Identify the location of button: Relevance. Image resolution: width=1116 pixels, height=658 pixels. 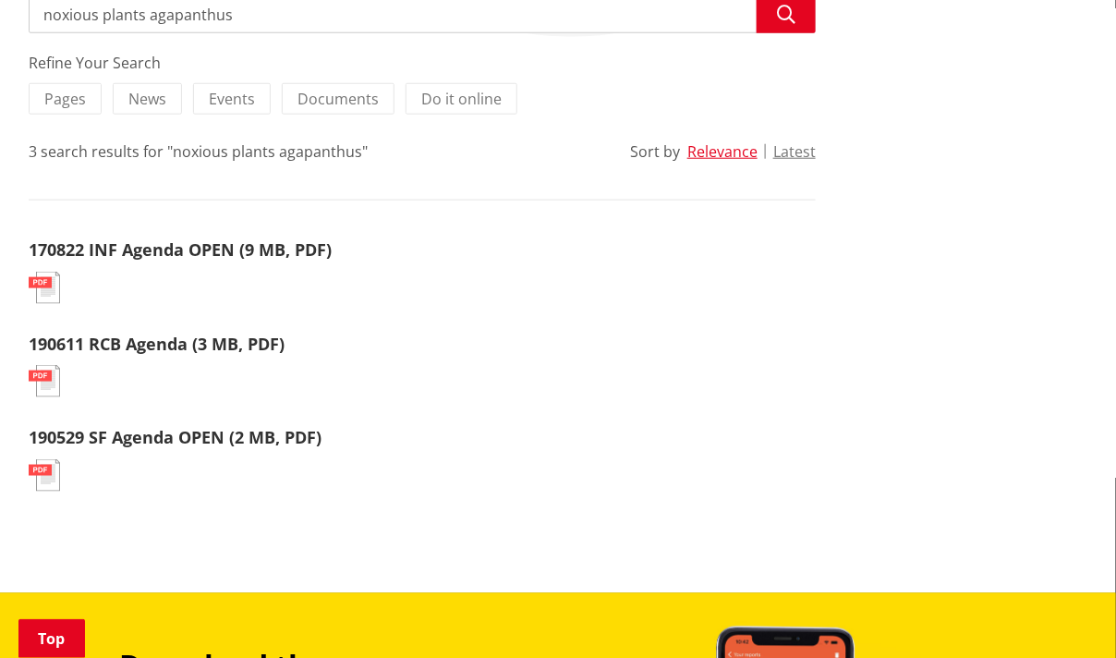
(722, 151).